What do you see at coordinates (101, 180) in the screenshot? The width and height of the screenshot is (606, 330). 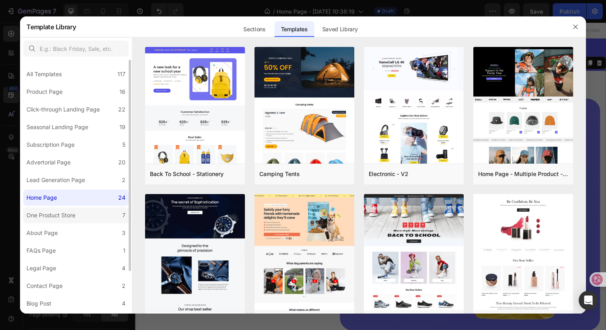 I see `p: Back to school time is coming and everything you need for a new school year is here.` at bounding box center [101, 180].